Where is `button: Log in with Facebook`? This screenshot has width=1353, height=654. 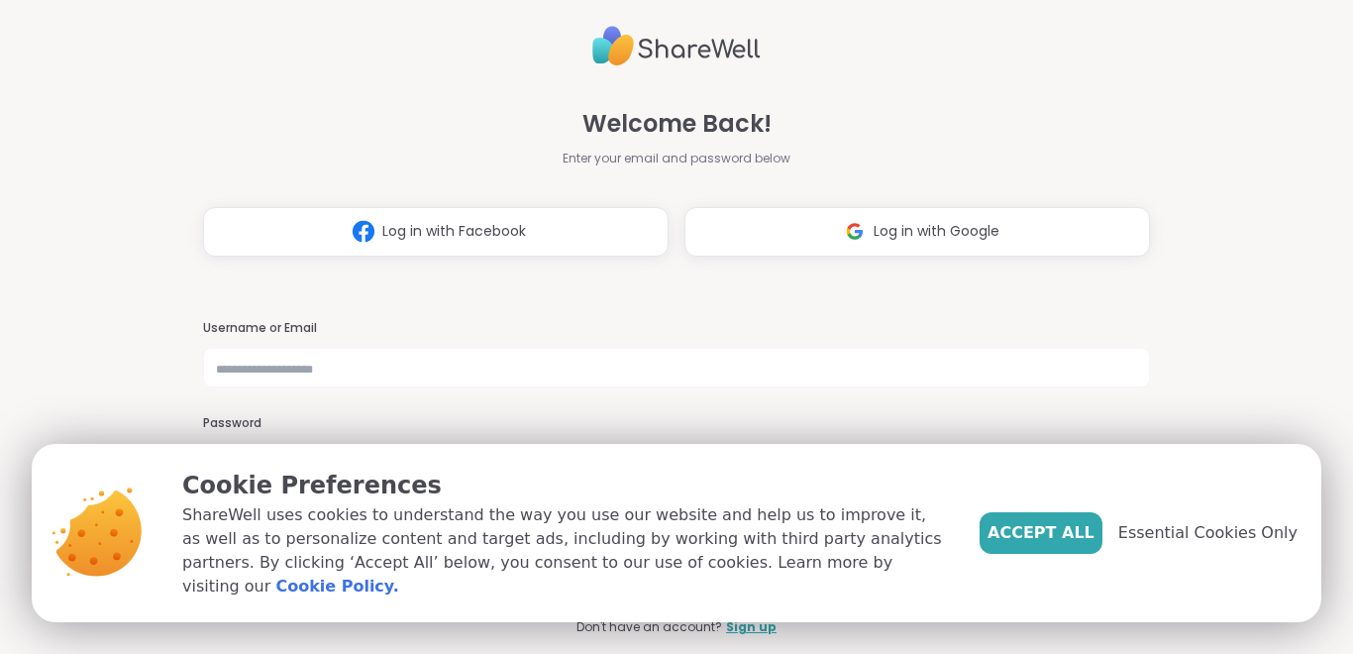 button: Log in with Facebook is located at coordinates (436, 232).